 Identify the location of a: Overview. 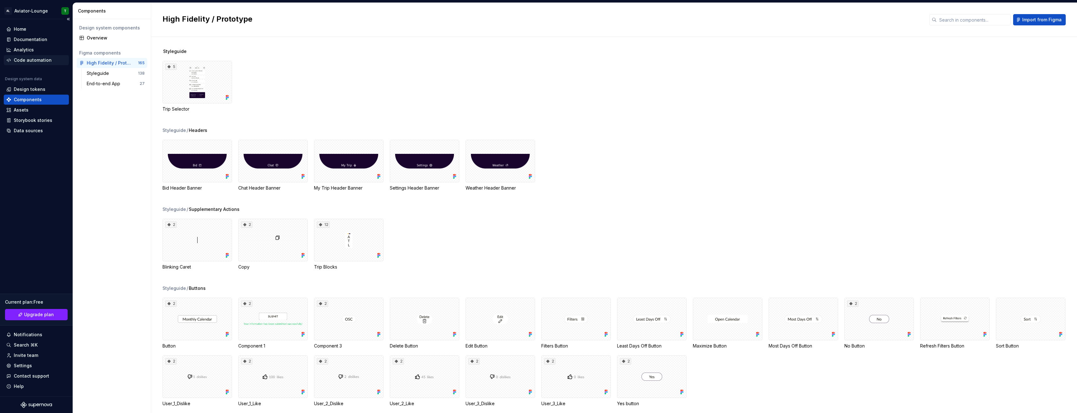
(112, 38).